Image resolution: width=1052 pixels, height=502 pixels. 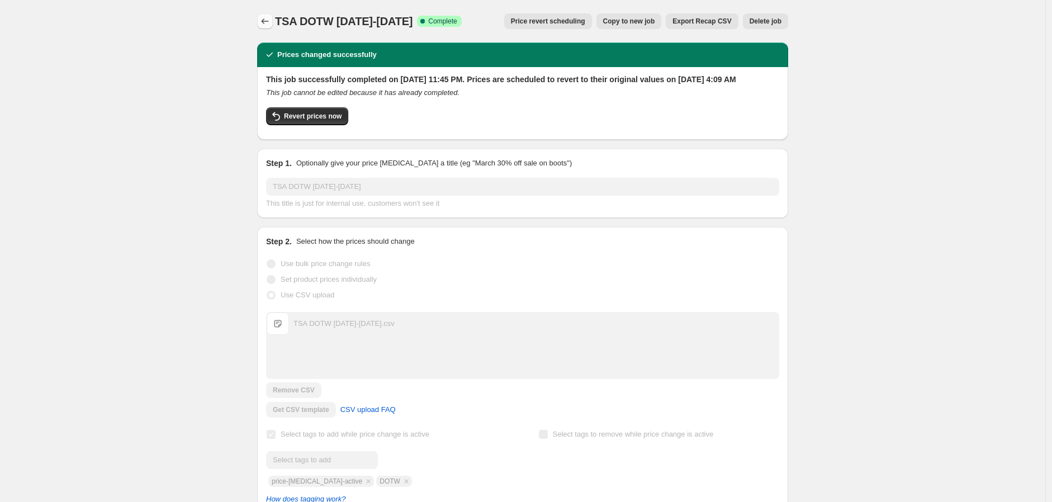 What do you see at coordinates (355, 241) in the screenshot?
I see `p: Select how the prices should change` at bounding box center [355, 241].